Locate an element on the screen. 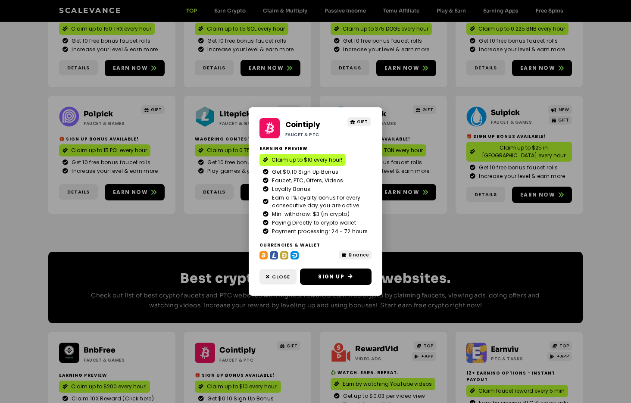 The height and width of the screenshot is (403, 631). span: Loyalty Bonus is located at coordinates (290, 189).